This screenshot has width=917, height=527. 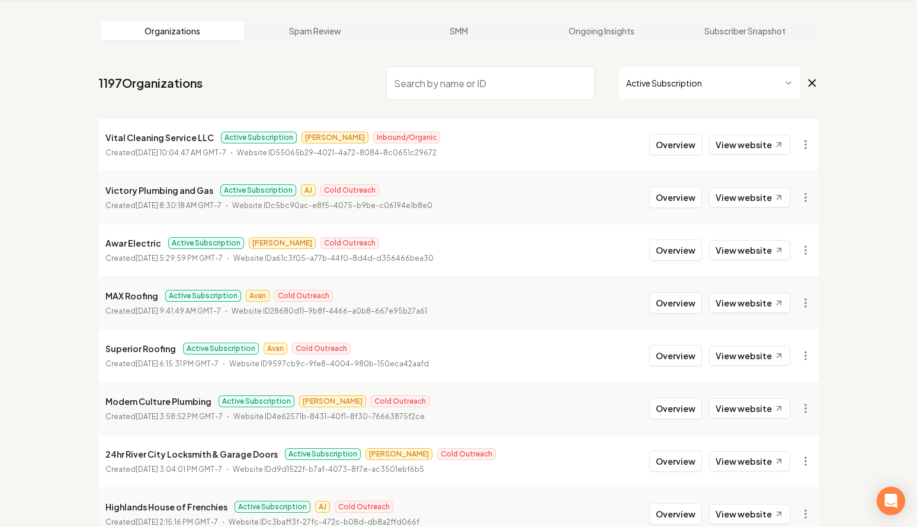 I want to click on a: SMM, so click(x=458, y=31).